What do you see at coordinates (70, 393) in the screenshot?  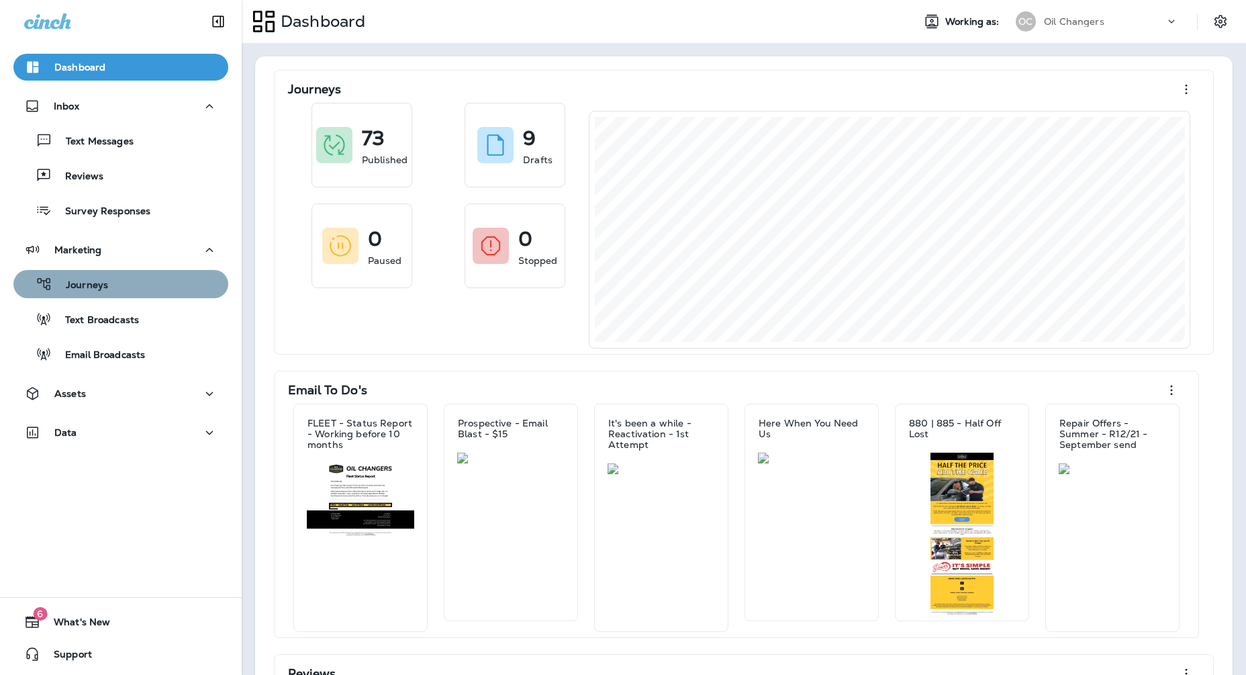 I see `p: Assets` at bounding box center [70, 393].